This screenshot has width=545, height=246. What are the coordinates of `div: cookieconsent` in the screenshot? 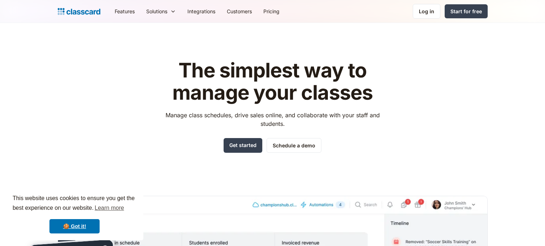 It's located at (75, 214).